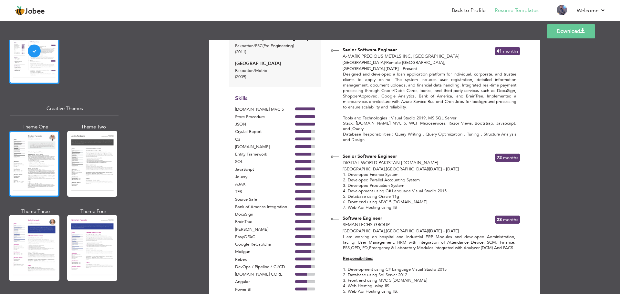  Describe the element at coordinates (265, 222) in the screenshot. I see `div: BrainTree` at that location.